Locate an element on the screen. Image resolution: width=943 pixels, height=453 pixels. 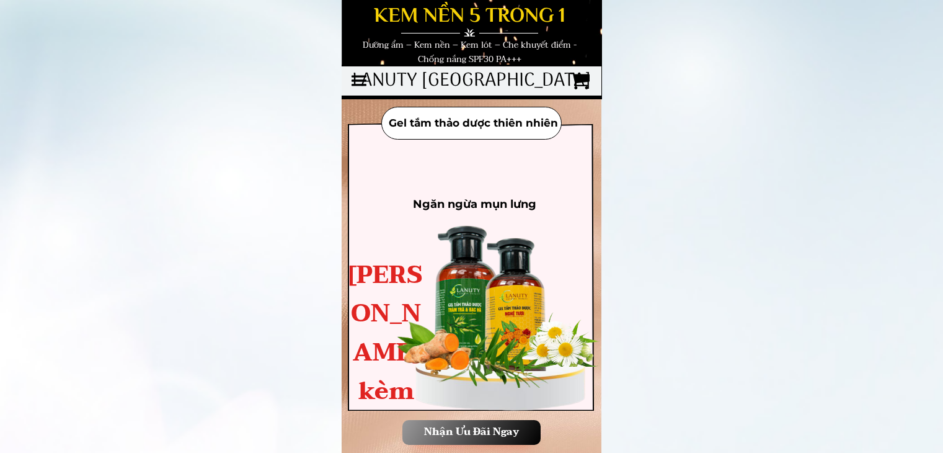
h3: Dưỡng ẩm – Kem nền – Kem lót – Che khuyết điểm - Chống nắng SPF30 PA+++ is located at coordinates (470, 52).